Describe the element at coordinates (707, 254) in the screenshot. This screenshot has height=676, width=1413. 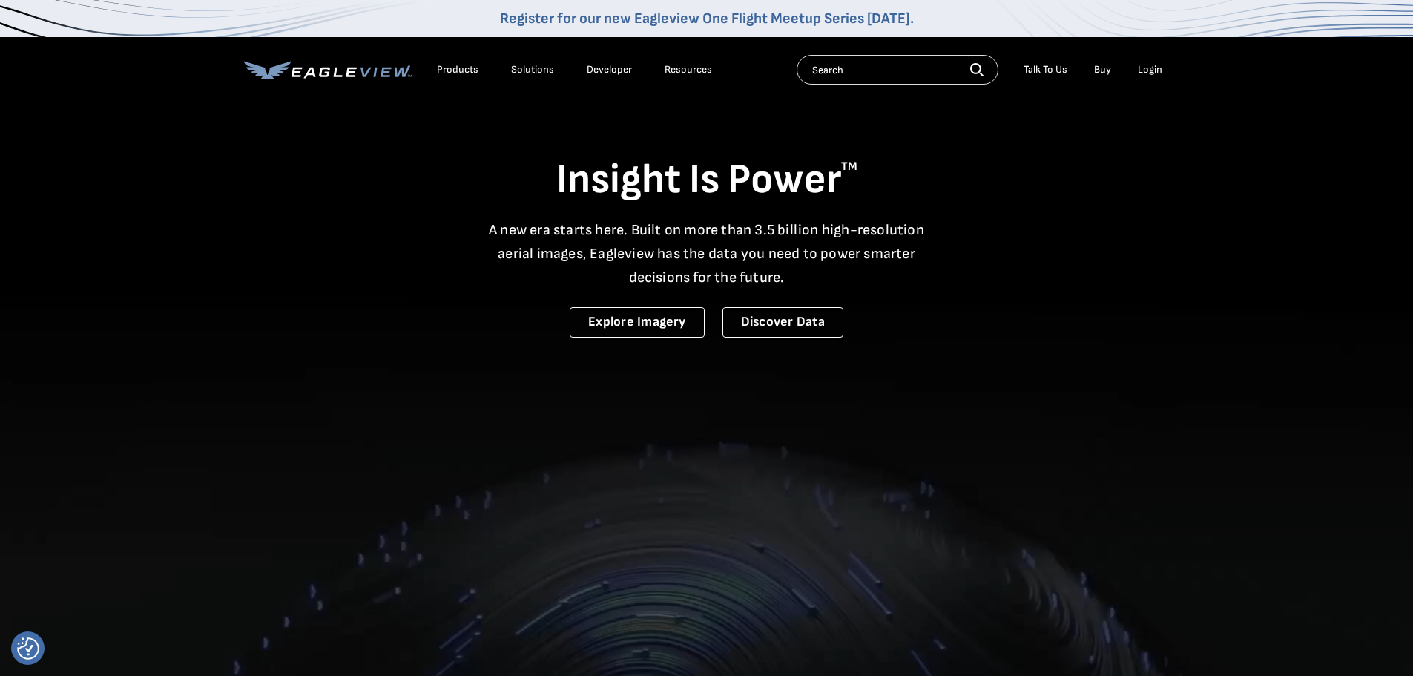
I see `p: A new era starts here. Built on more than 3.5 billion high-resolution aerial images, Eagleview ha...` at that location.